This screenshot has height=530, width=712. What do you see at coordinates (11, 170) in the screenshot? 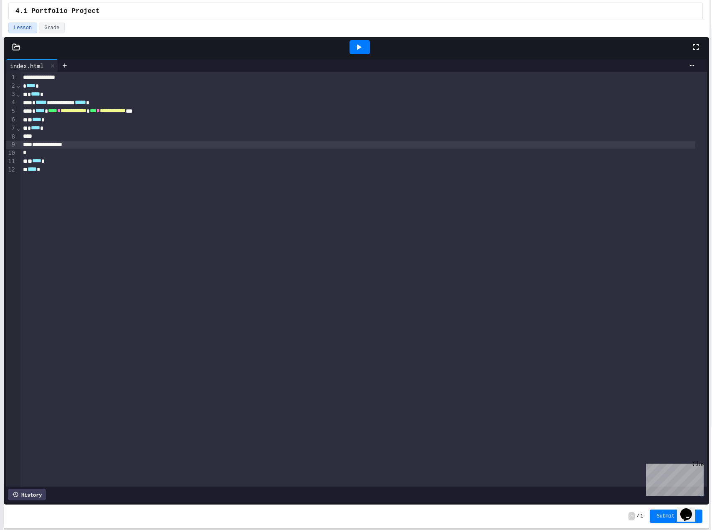
I see `div: 12` at bounding box center [11, 170].